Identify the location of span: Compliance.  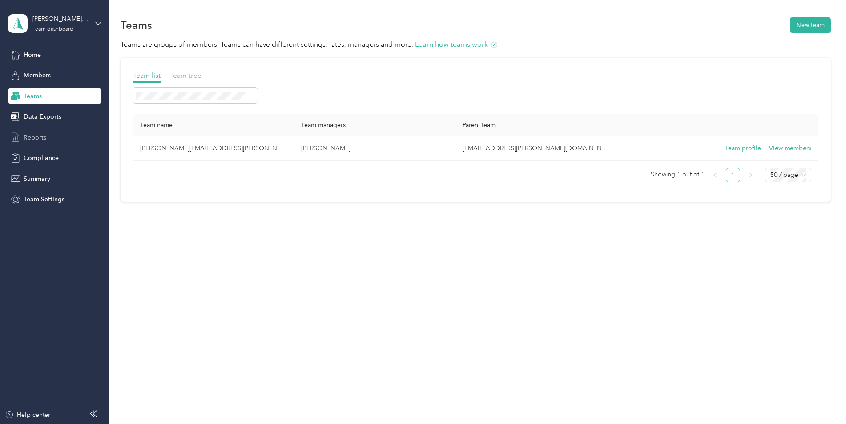
(41, 158).